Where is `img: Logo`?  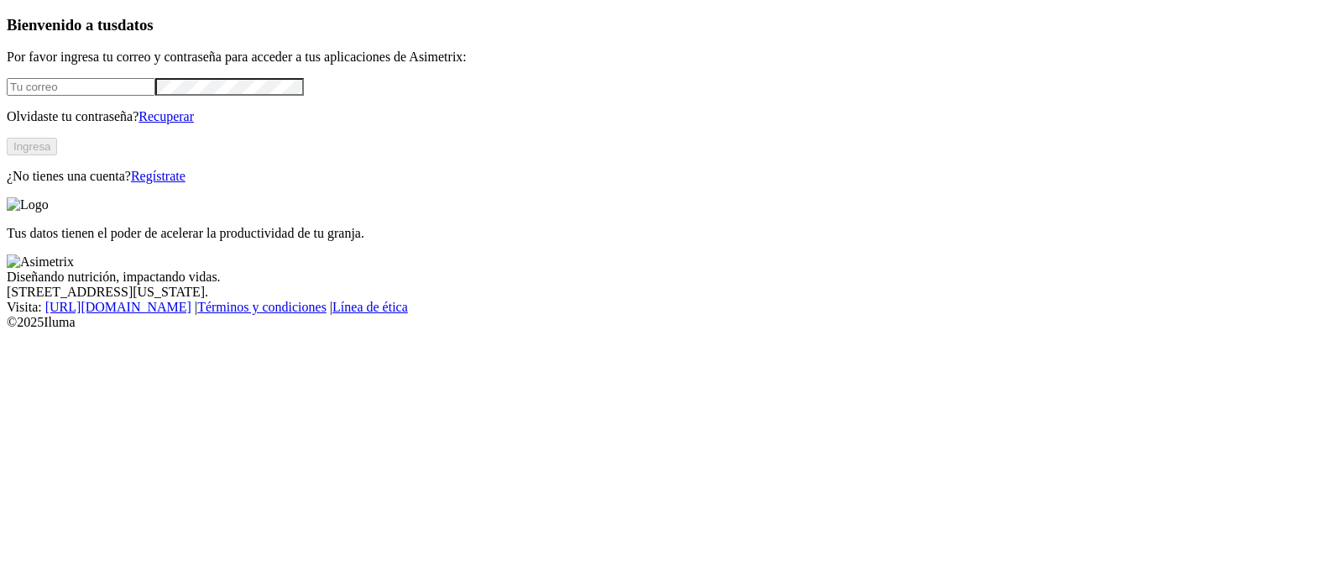
img: Logo is located at coordinates (28, 205).